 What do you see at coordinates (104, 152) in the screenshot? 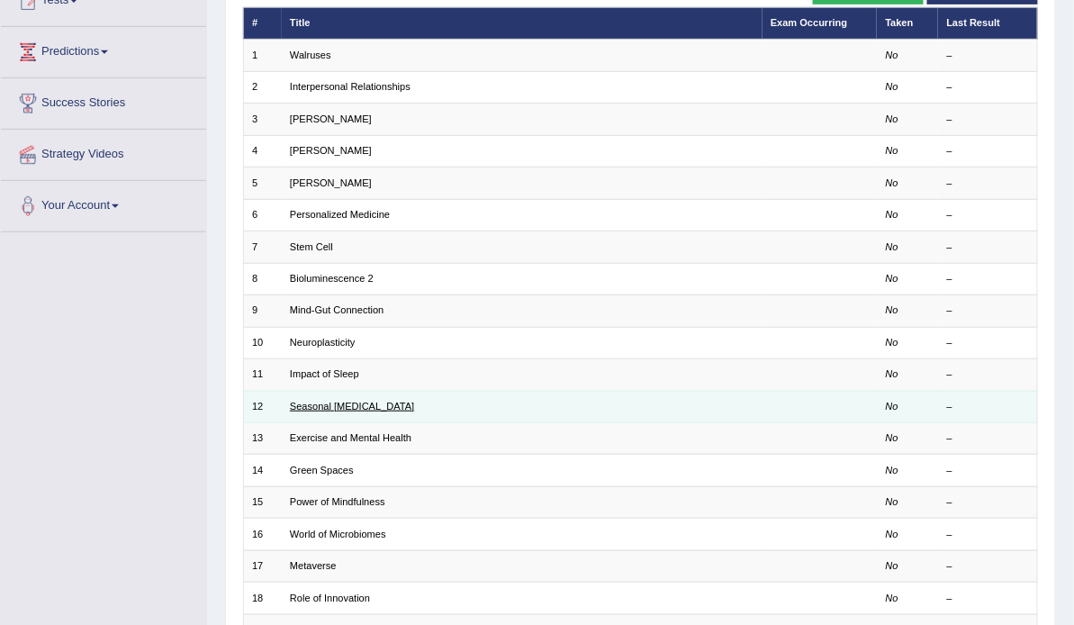
I see `a: Strategy Videos` at bounding box center [104, 152].